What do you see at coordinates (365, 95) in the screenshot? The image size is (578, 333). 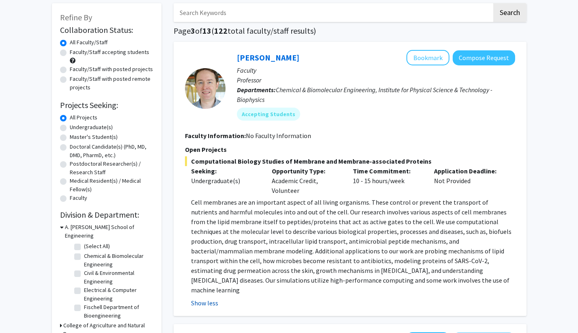 I see `span: Chemical & Biomolecular Engineering, Institute for Physical Science & Technology - Biophysics` at bounding box center [365, 95].